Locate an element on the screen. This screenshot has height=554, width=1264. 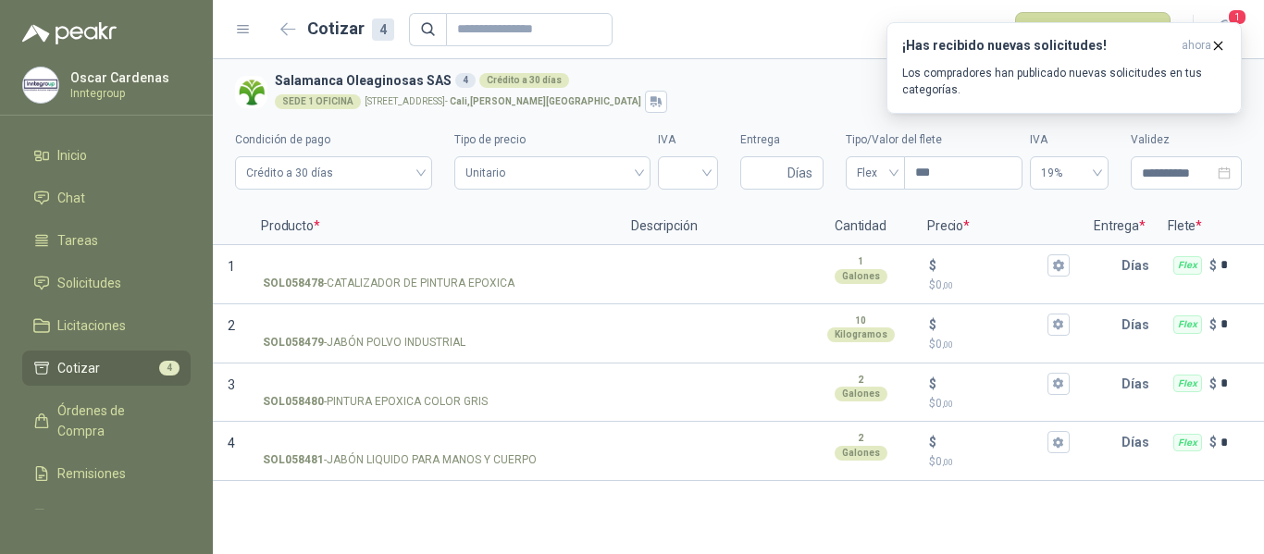
span: Configuración is located at coordinates (98, 516).